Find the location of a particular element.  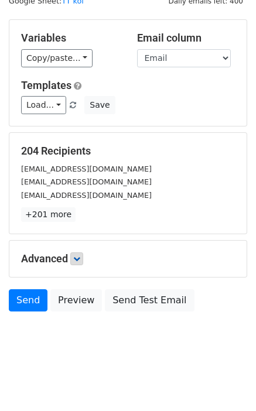

h5: 204 Recipients is located at coordinates (128, 151).